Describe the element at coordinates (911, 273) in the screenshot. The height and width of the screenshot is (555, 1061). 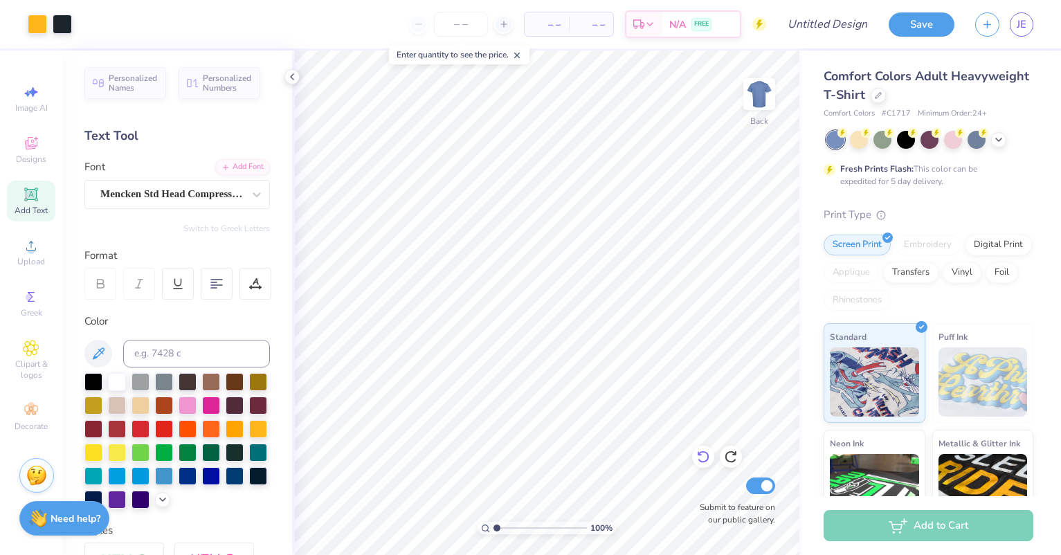
I see `div: Transfers` at that location.